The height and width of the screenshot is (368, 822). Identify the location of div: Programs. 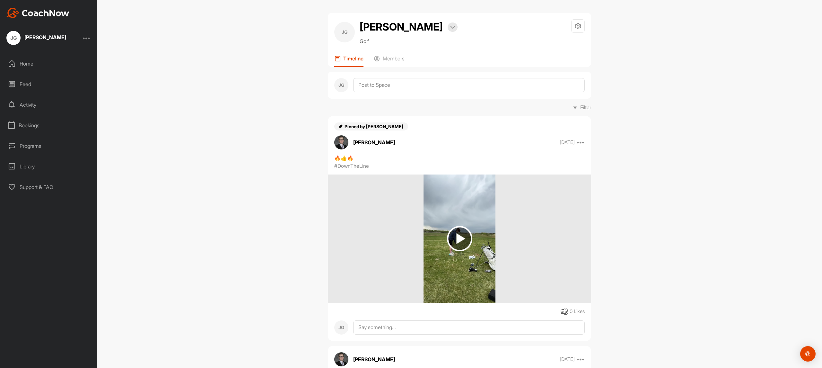
(49, 146).